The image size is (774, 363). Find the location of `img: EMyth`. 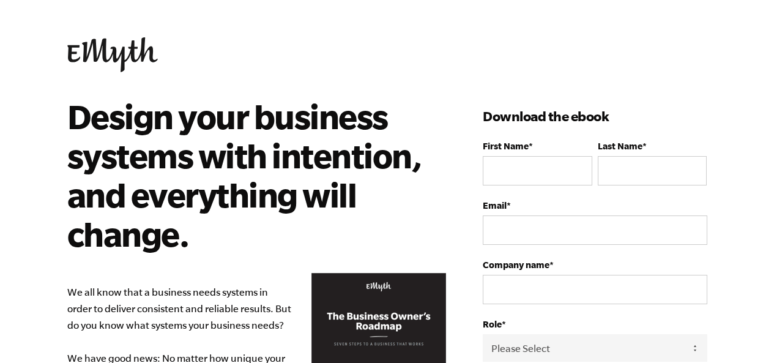

img: EMyth is located at coordinates (113, 54).